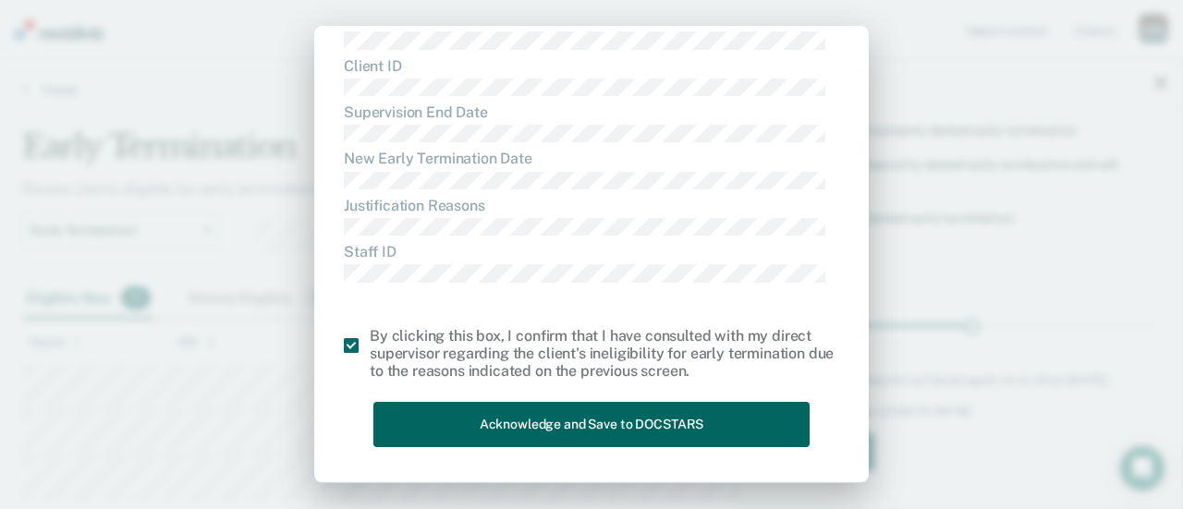  What do you see at coordinates (592, 112) in the screenshot?
I see `dt: Supervision End Date` at bounding box center [592, 112].